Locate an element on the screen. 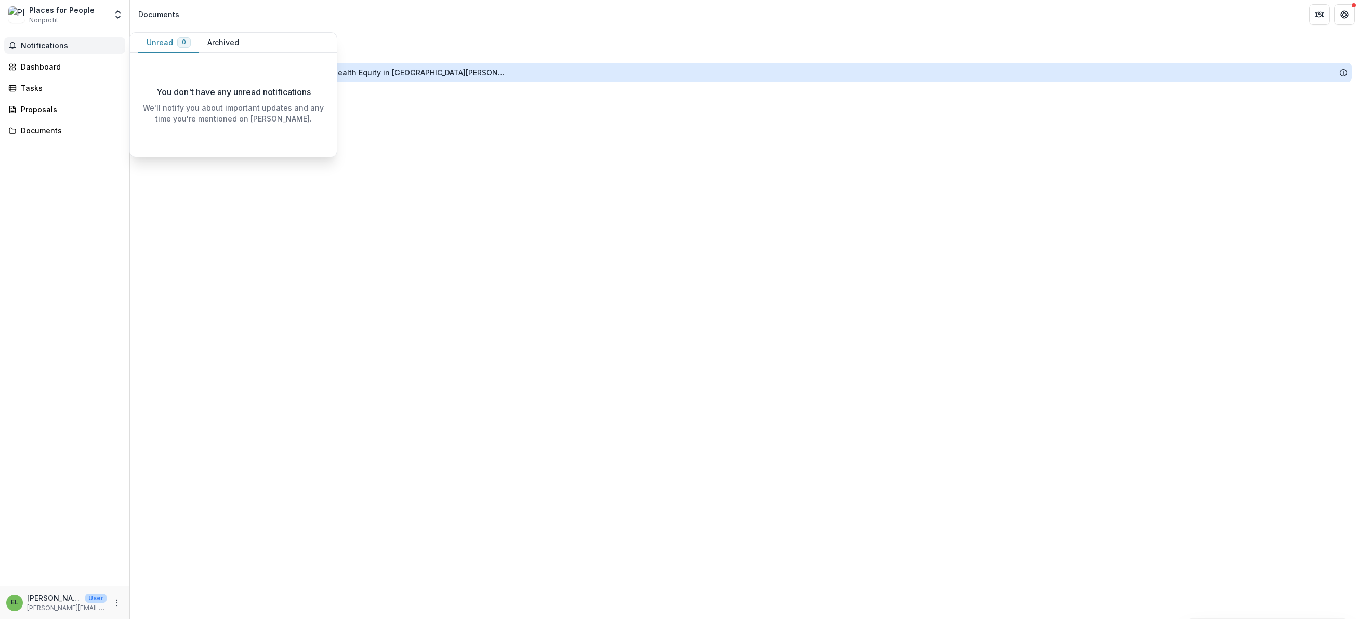  button: Get Help is located at coordinates (1344, 15).